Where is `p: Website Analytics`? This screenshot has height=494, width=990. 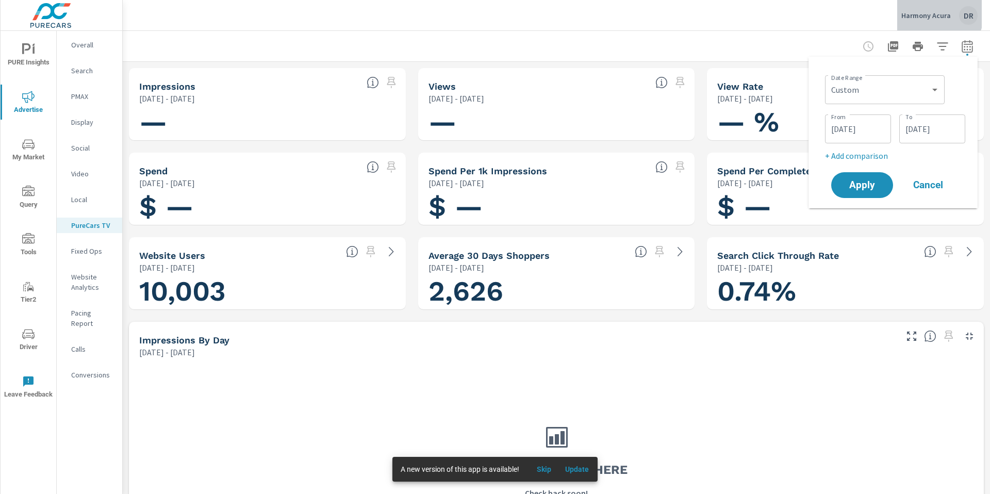 p: Website Analytics is located at coordinates (92, 282).